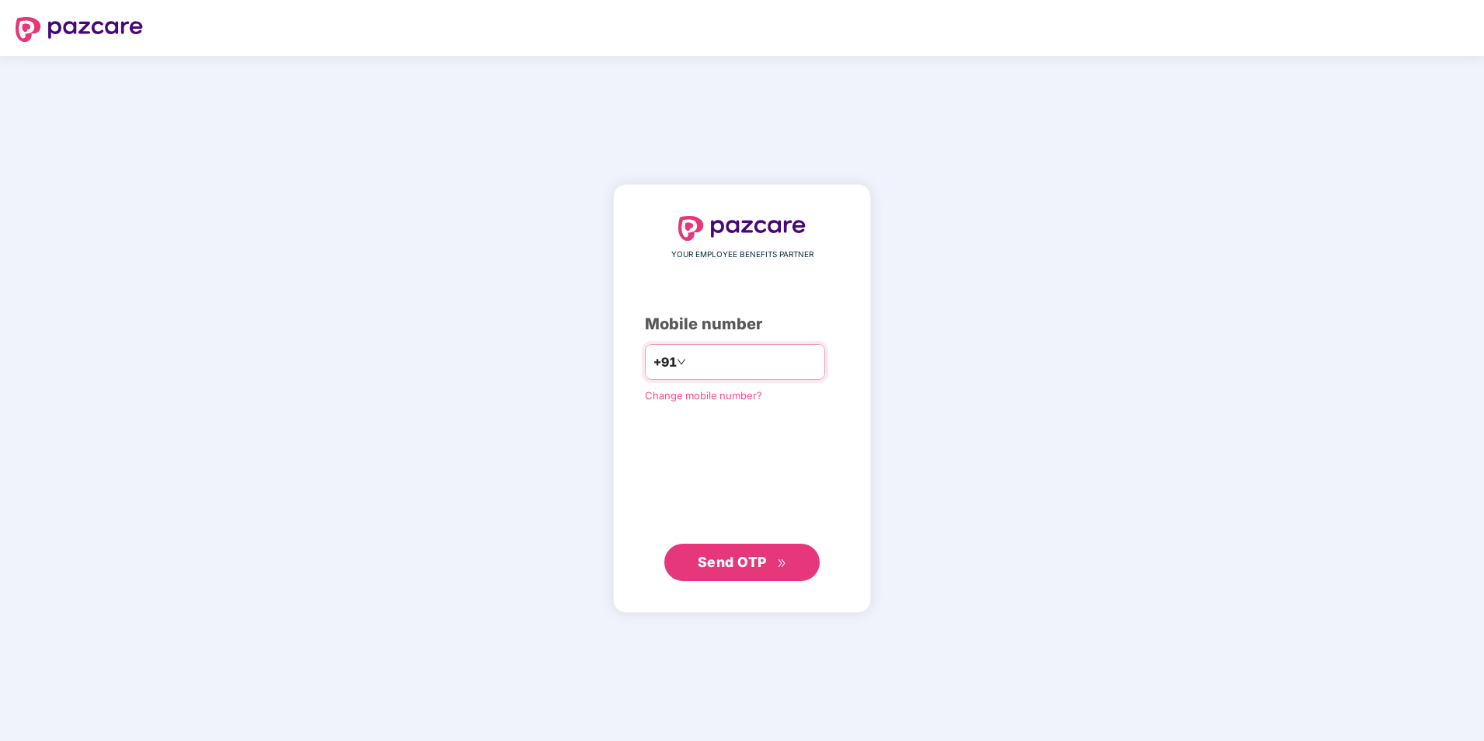  I want to click on a: Change mobile number?, so click(703, 395).